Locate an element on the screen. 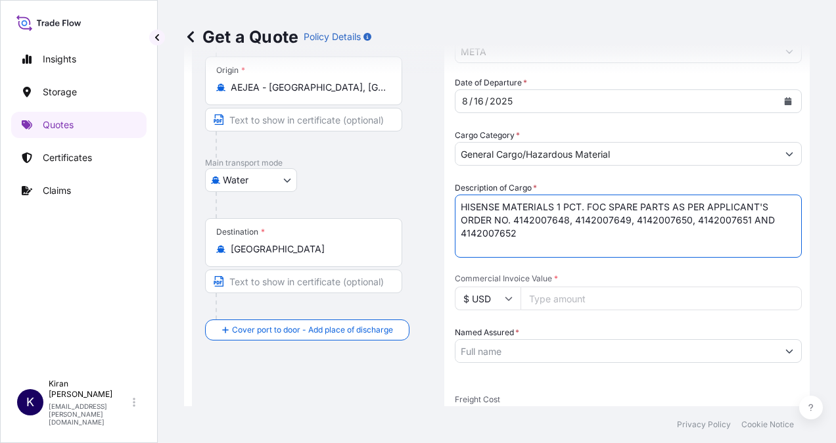  label: Description of Cargo is located at coordinates (496, 188).